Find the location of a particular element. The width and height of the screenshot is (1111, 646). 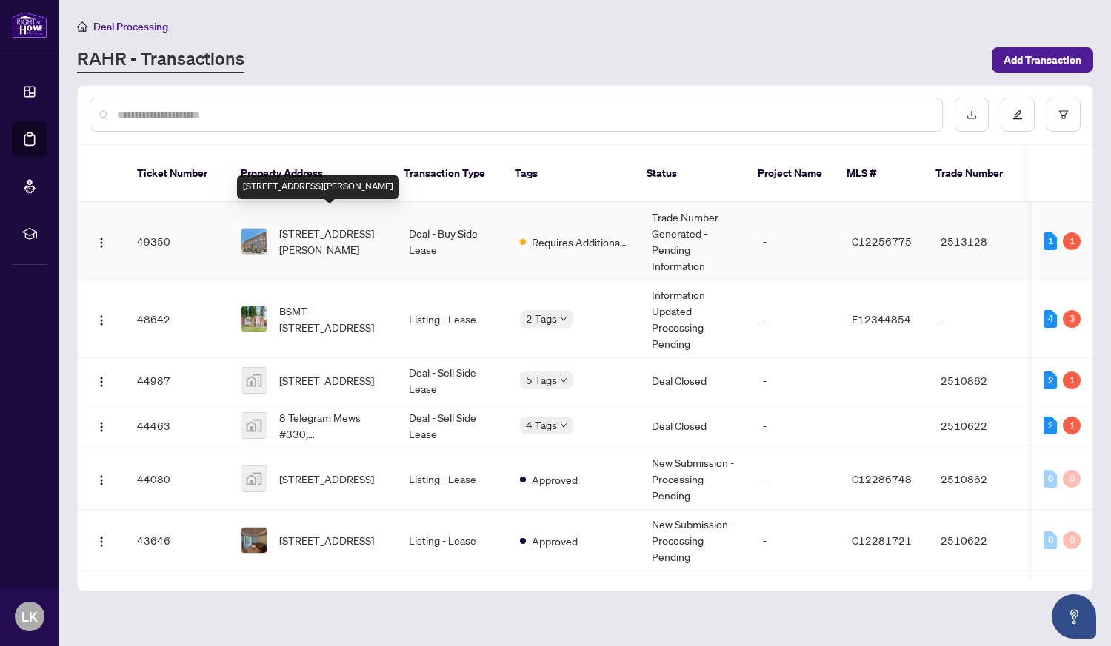

span: edit is located at coordinates (1017, 115).